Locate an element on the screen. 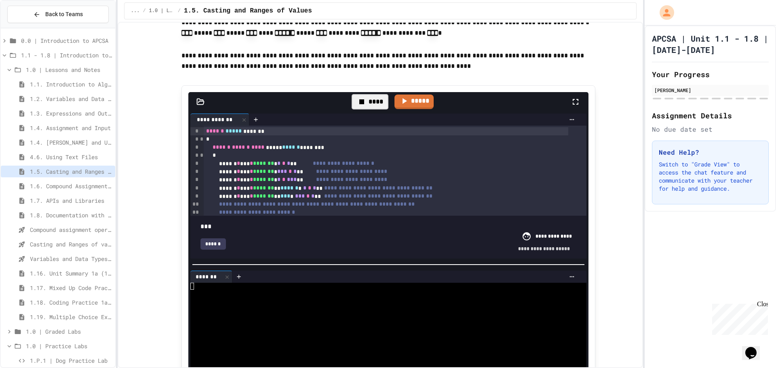  span: Back to Teams is located at coordinates (64, 14).